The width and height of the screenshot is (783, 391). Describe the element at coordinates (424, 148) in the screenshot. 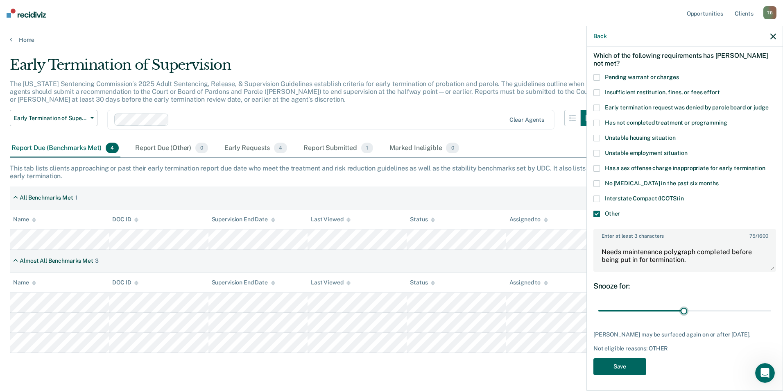

I see `div: Marked Ineligible` at that location.